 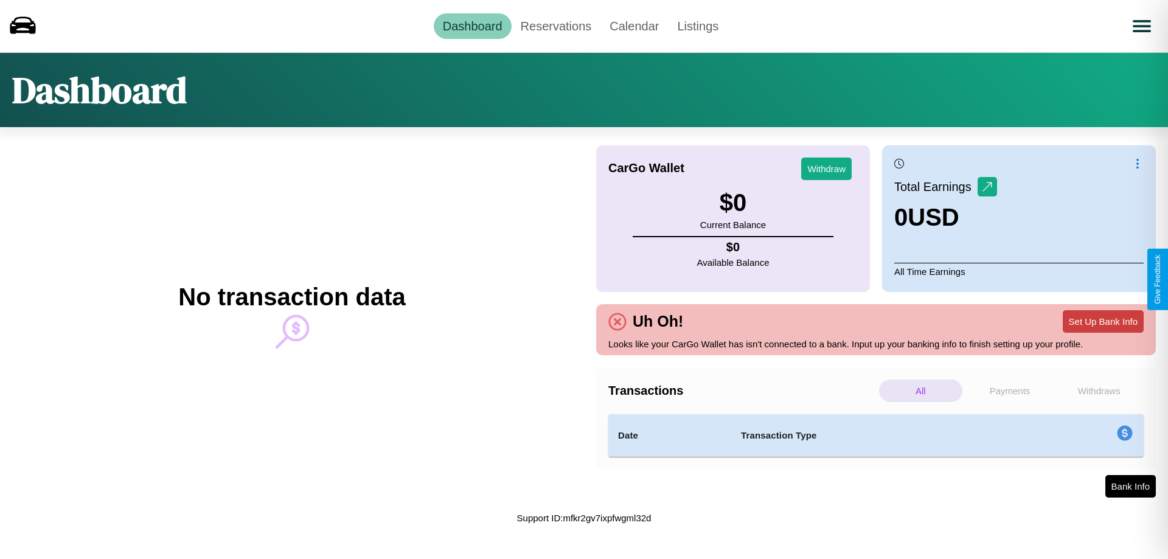 What do you see at coordinates (733, 203) in the screenshot?
I see `h3: $ 0` at bounding box center [733, 203].